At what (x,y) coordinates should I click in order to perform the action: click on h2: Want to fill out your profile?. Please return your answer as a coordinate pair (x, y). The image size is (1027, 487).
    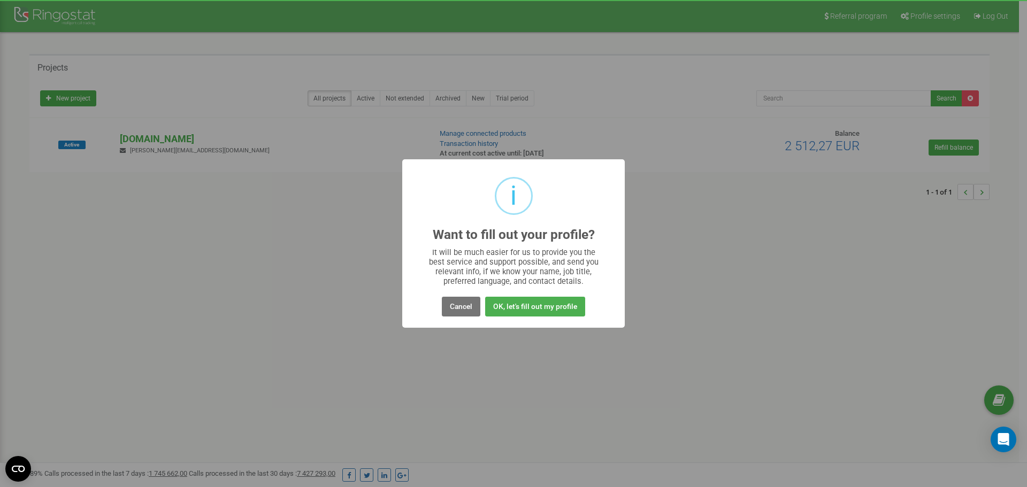
    Looking at the image, I should click on (513, 235).